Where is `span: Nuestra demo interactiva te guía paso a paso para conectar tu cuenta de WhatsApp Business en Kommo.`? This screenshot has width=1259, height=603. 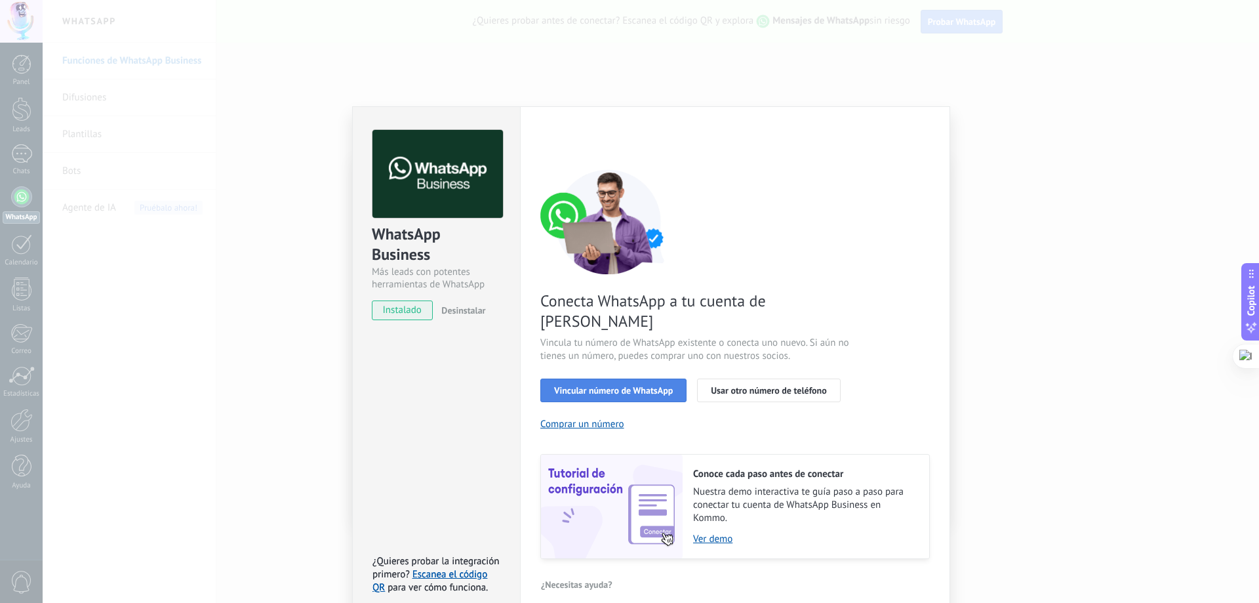 span: Nuestra demo interactiva te guía paso a paso para conectar tu cuenta de WhatsApp Business en Kommo. is located at coordinates (805, 505).